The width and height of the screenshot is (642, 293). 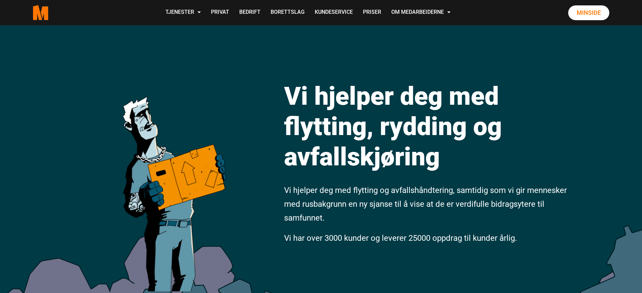 I want to click on h1: Vi hjelper deg med flytting, rydding og avfallskjøring, so click(x=426, y=126).